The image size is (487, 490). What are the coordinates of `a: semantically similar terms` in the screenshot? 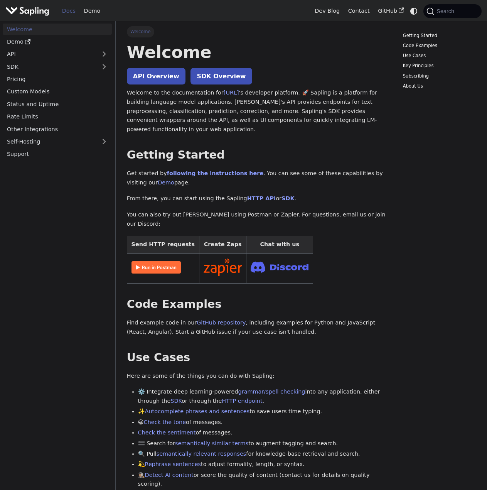 It's located at (212, 443).